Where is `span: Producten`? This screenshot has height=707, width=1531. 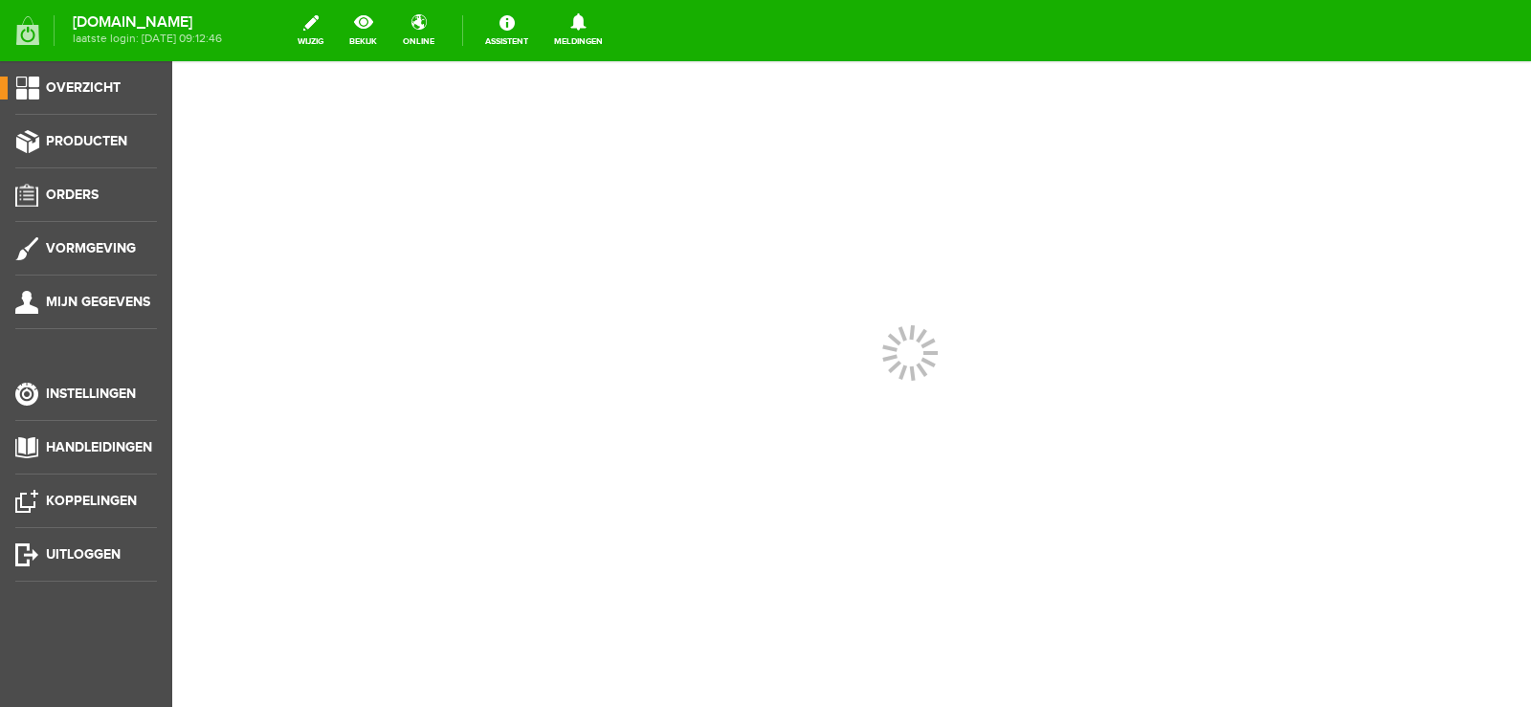 span: Producten is located at coordinates (86, 141).